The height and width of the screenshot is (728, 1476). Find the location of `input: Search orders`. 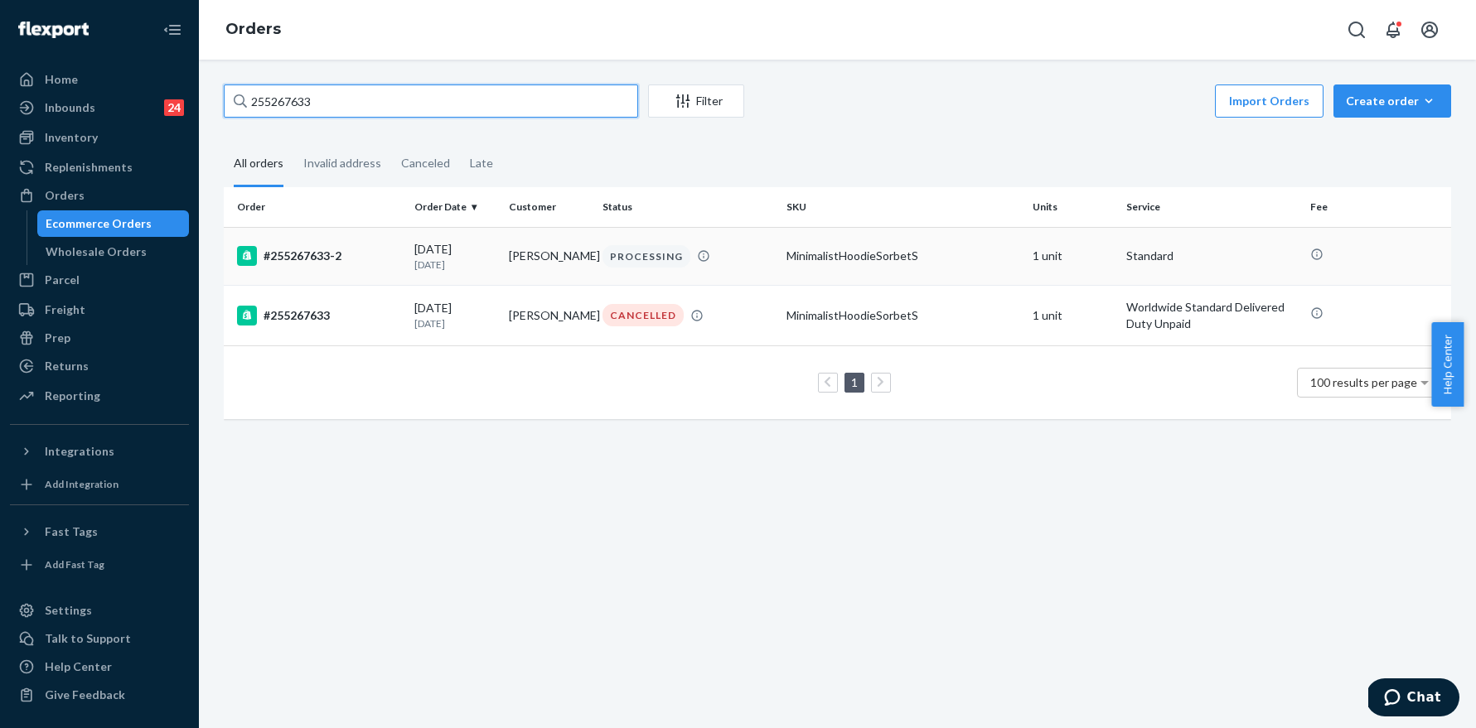

input: Search orders is located at coordinates (431, 101).